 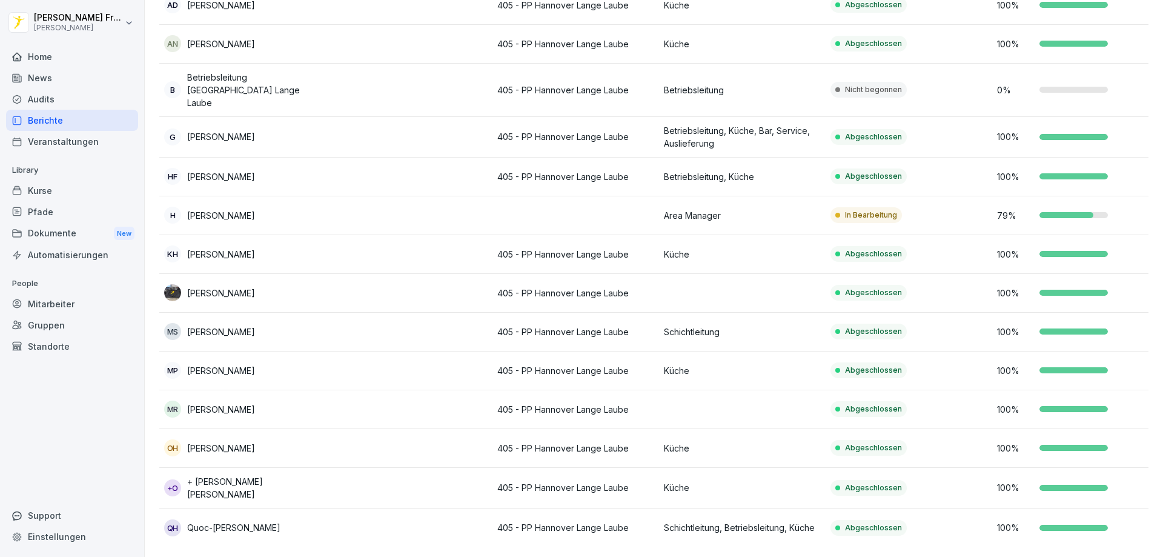 I want to click on div: B, so click(x=173, y=90).